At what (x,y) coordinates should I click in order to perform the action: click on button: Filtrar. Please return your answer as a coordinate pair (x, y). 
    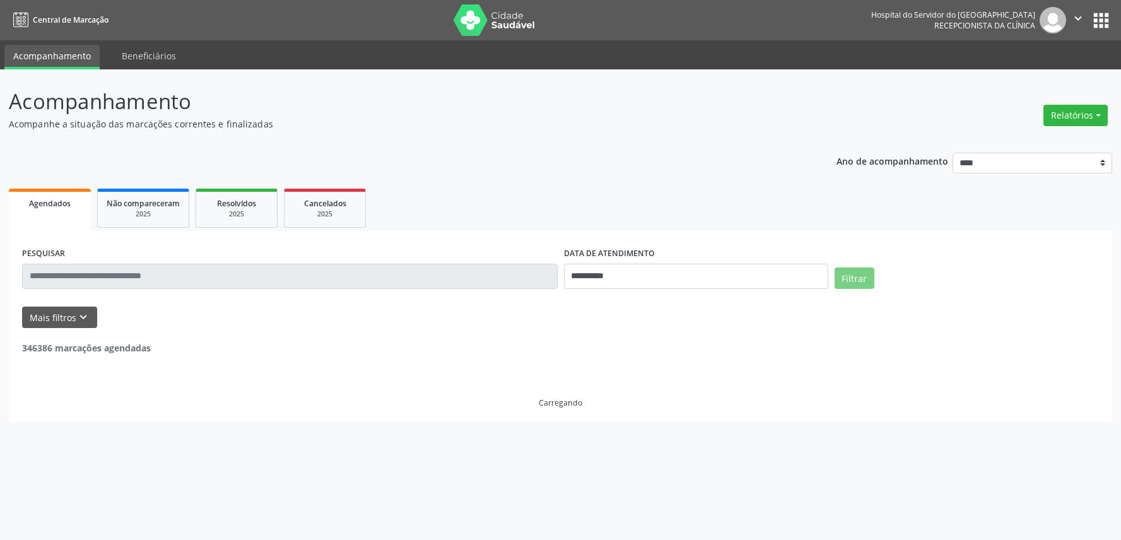
    Looking at the image, I should click on (854, 278).